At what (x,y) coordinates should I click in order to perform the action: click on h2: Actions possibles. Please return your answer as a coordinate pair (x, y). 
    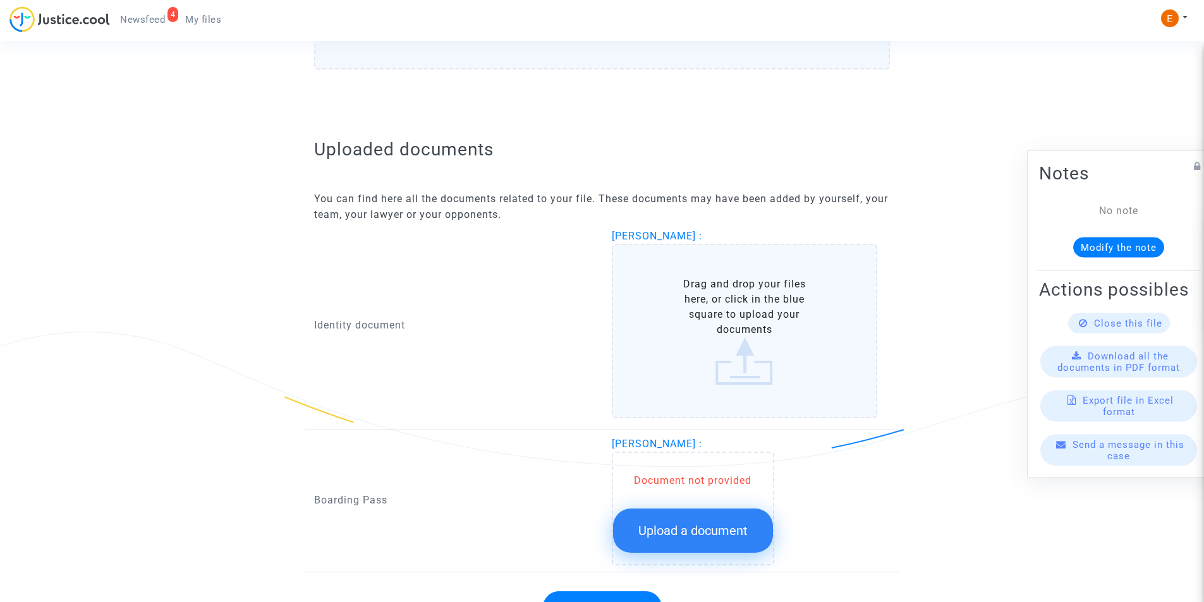
    Looking at the image, I should click on (1119, 289).